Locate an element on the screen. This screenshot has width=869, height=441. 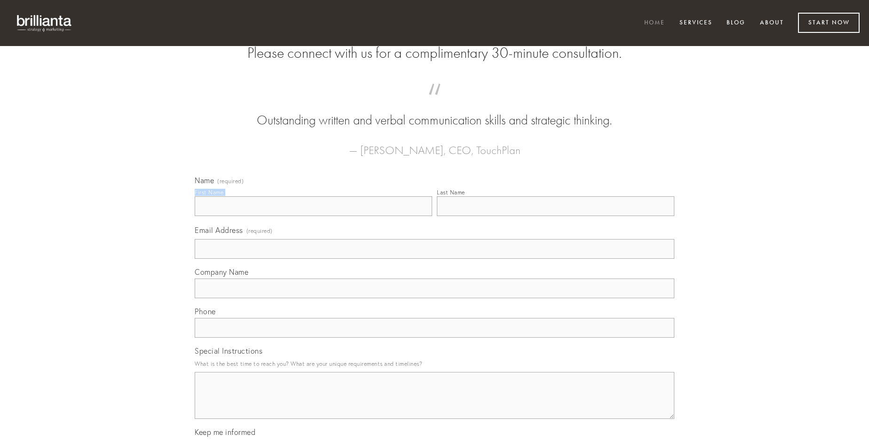
span: Company Name is located at coordinates (221, 272).